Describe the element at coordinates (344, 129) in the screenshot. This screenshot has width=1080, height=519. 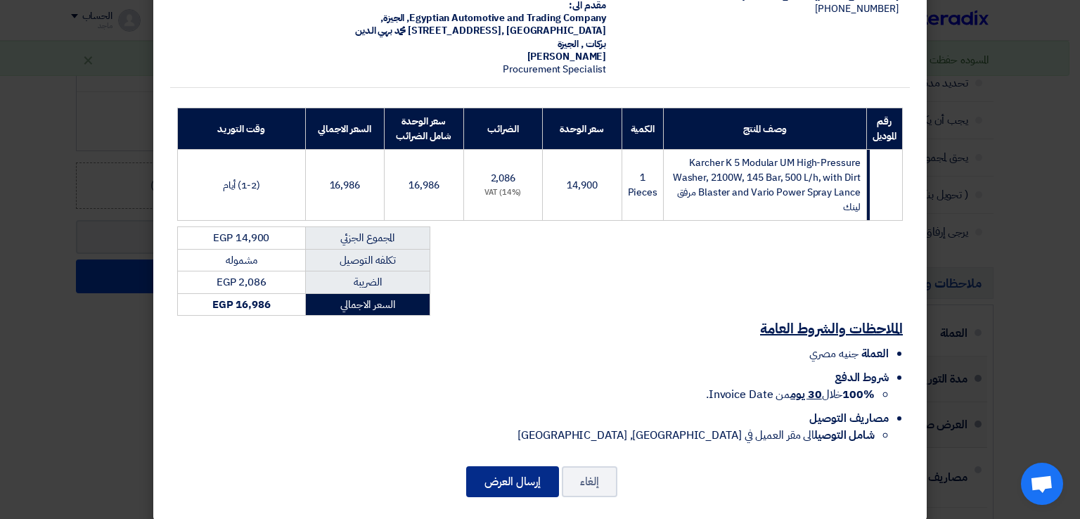
I see `th: السعر الاجمالي` at that location.